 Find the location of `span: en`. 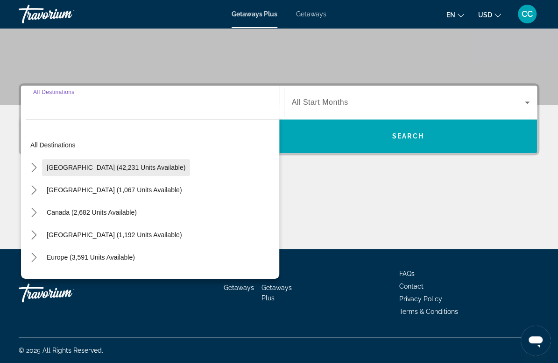

span: en is located at coordinates (451, 15).